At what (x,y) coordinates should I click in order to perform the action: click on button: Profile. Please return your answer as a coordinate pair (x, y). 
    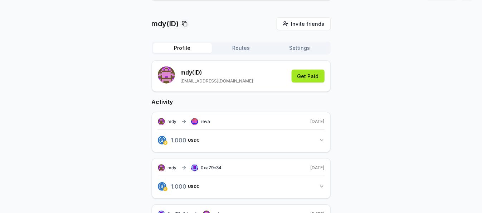
    Looking at the image, I should click on (183, 48).